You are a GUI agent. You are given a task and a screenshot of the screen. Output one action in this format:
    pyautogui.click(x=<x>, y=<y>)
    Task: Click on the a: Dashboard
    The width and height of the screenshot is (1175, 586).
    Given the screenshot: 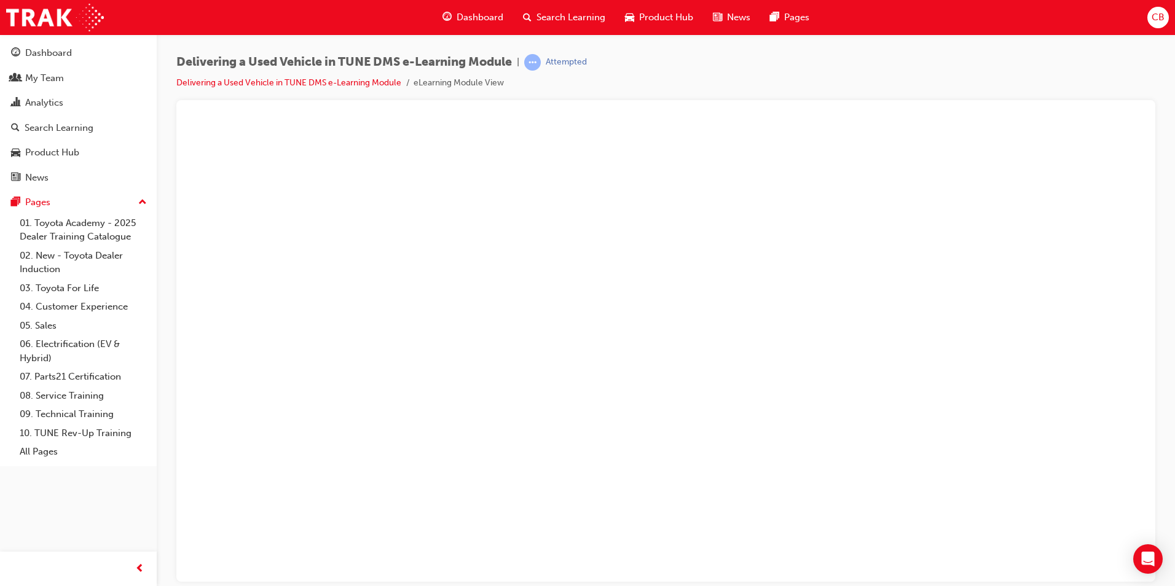 What is the action you would take?
    pyautogui.click(x=78, y=53)
    